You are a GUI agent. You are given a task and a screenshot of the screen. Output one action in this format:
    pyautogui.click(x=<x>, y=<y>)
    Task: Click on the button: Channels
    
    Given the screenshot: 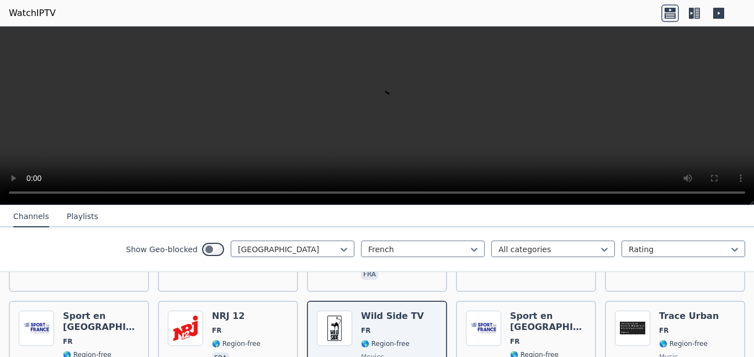 What is the action you would take?
    pyautogui.click(x=31, y=217)
    